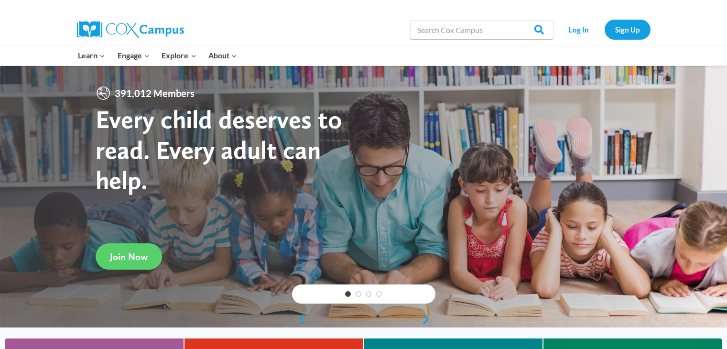 This screenshot has height=349, width=727. I want to click on a: 4, so click(379, 294).